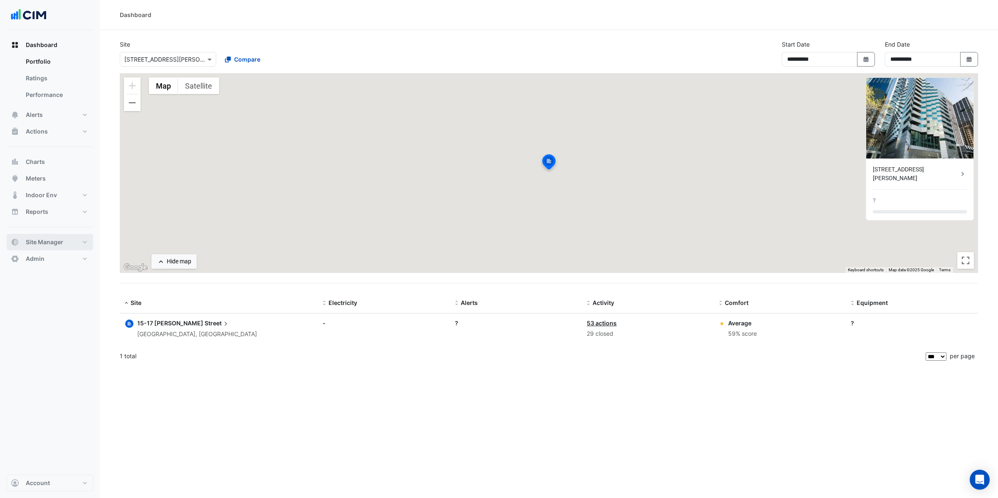  I want to click on span: Site Manager, so click(44, 242).